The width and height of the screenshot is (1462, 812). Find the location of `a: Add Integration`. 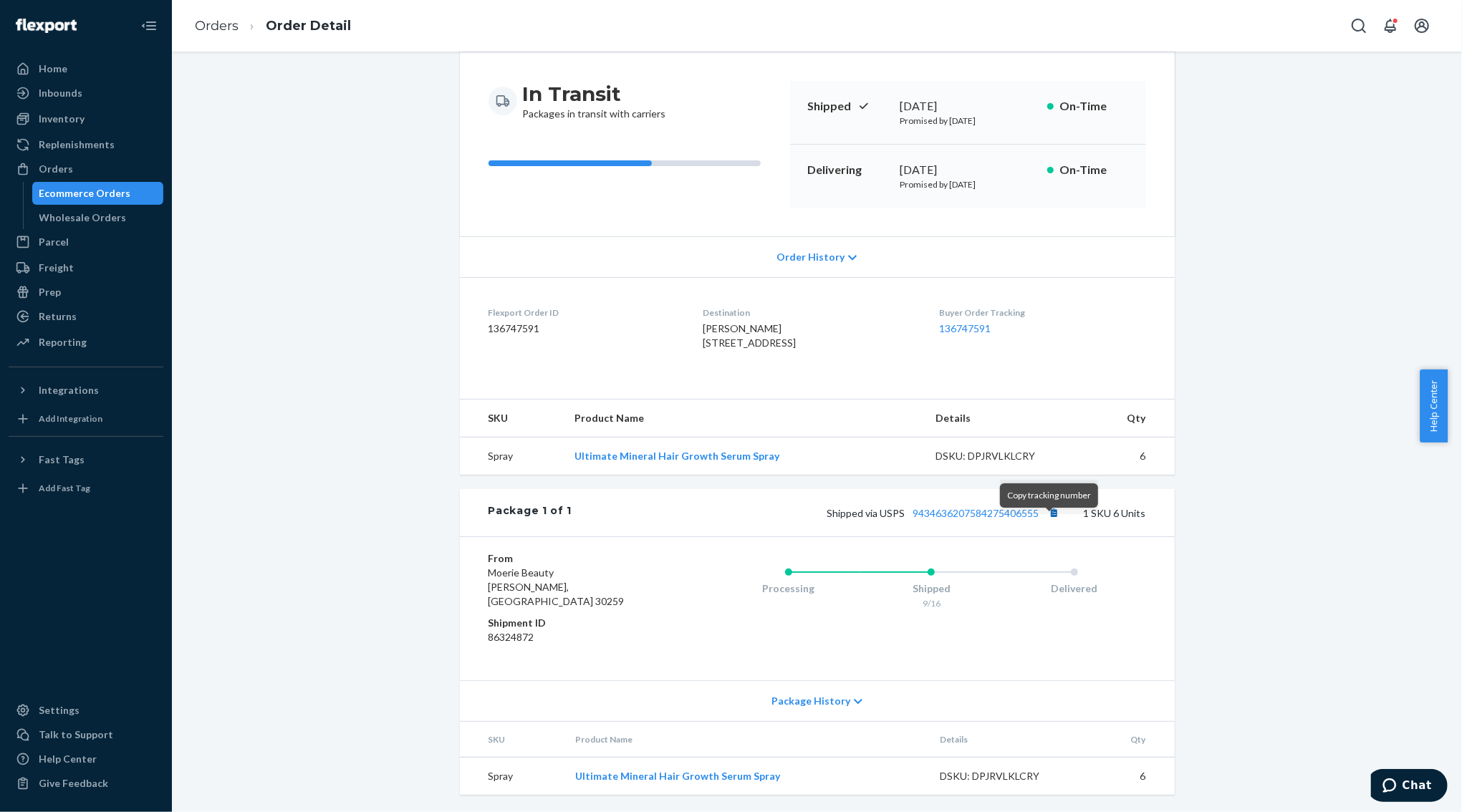

a: Add Integration is located at coordinates (86, 419).